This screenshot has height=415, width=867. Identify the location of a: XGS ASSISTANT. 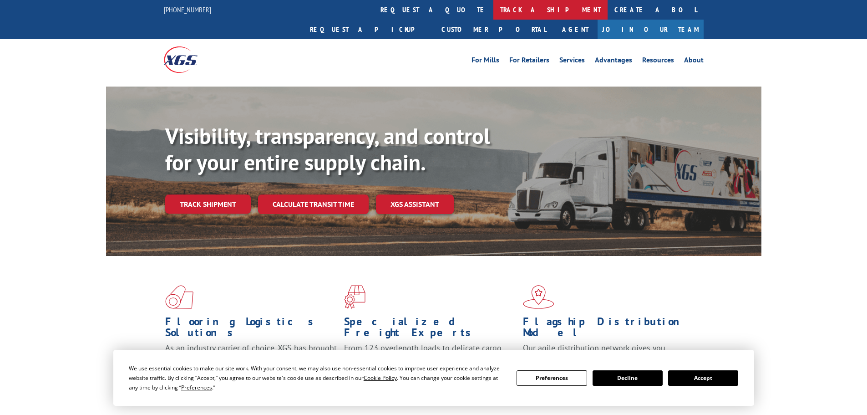
(415, 204).